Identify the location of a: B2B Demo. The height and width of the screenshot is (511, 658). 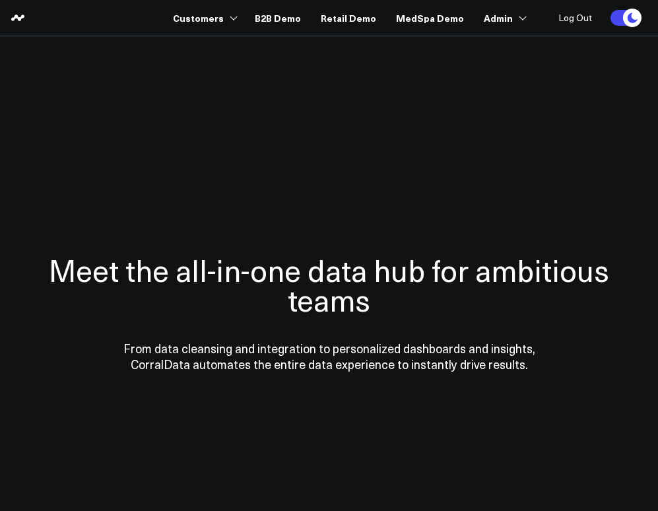
(278, 18).